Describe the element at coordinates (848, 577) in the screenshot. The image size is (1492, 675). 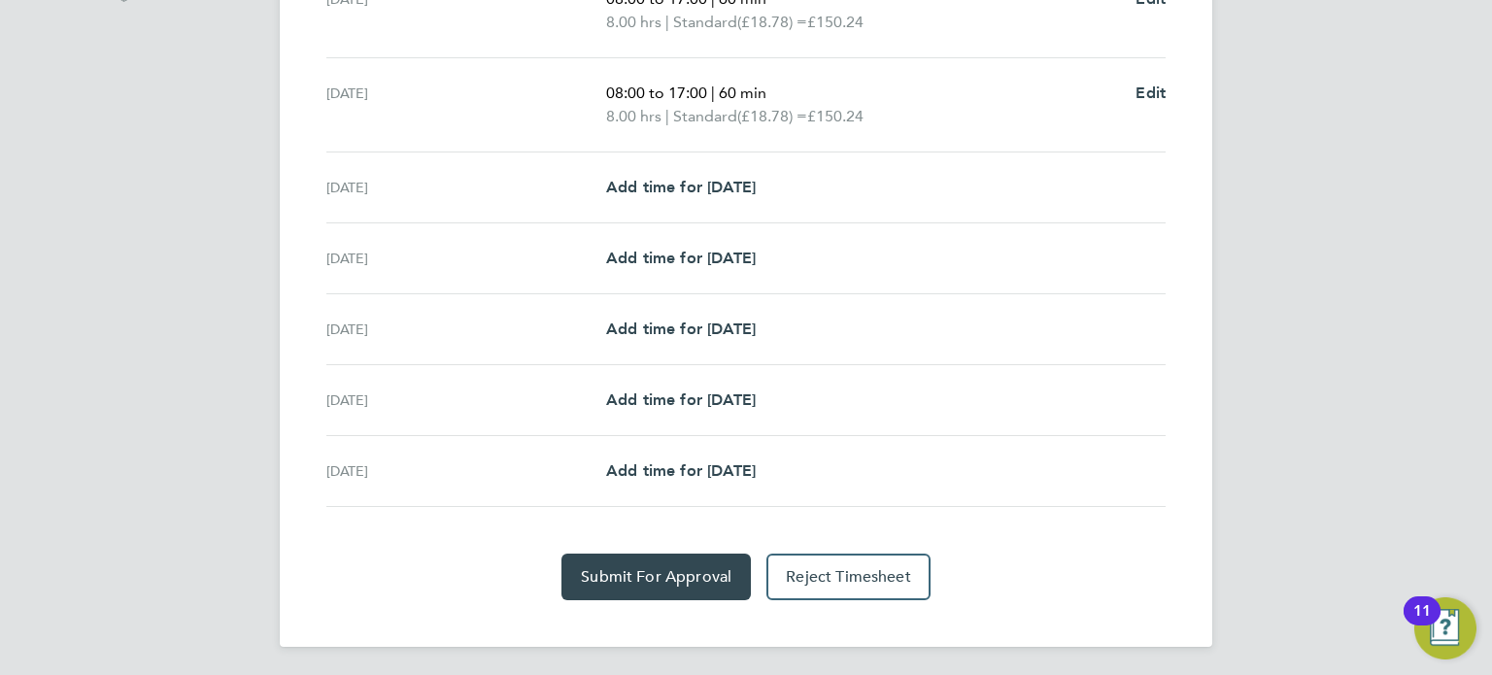
I see `button: Reject Timesheet` at that location.